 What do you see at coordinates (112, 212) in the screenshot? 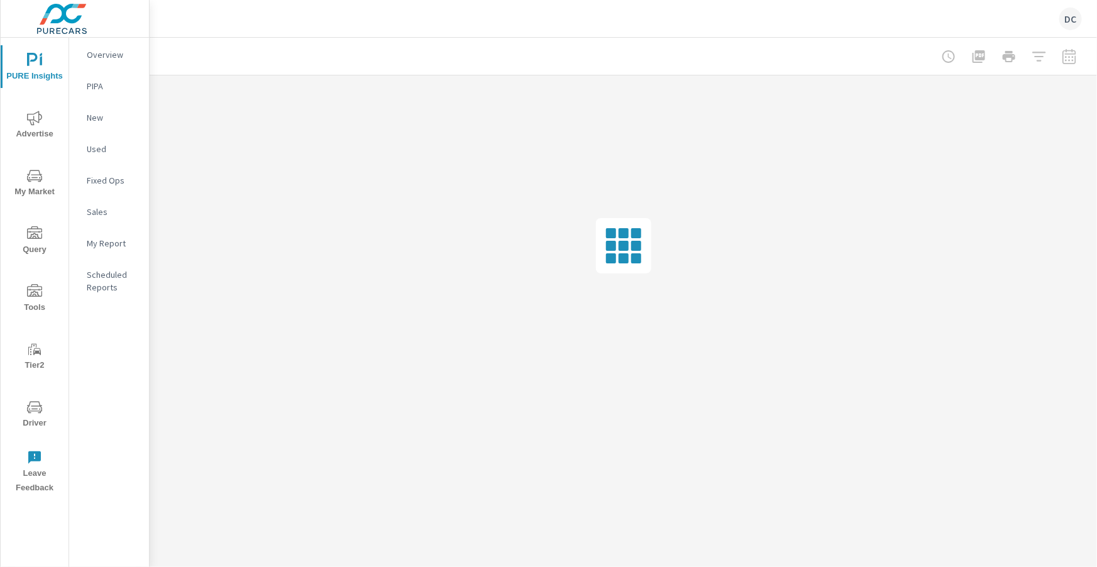
I see `p: Sales` at bounding box center [112, 212].